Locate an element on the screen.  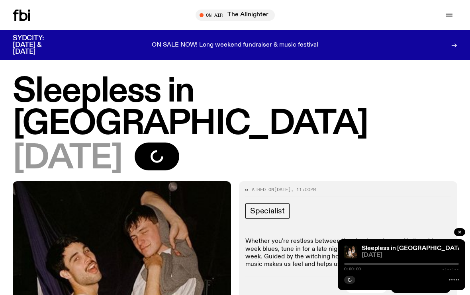
p: ON SALE NOW! Long weekend fundraiser & music festival is located at coordinates (235, 45).